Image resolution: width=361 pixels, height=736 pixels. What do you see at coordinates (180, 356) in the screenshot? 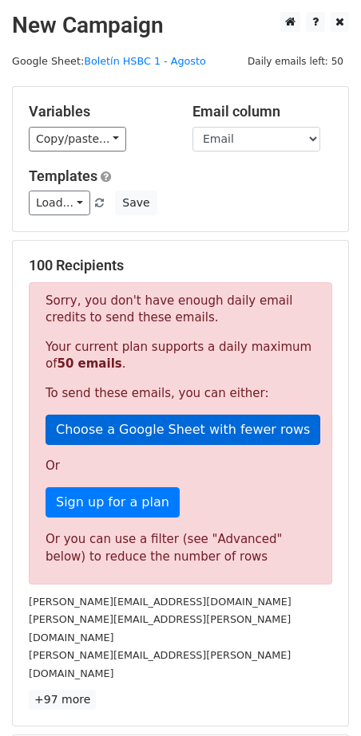
I see `p: Your current plan supports a daily maximum of .` at bounding box center [180, 356].